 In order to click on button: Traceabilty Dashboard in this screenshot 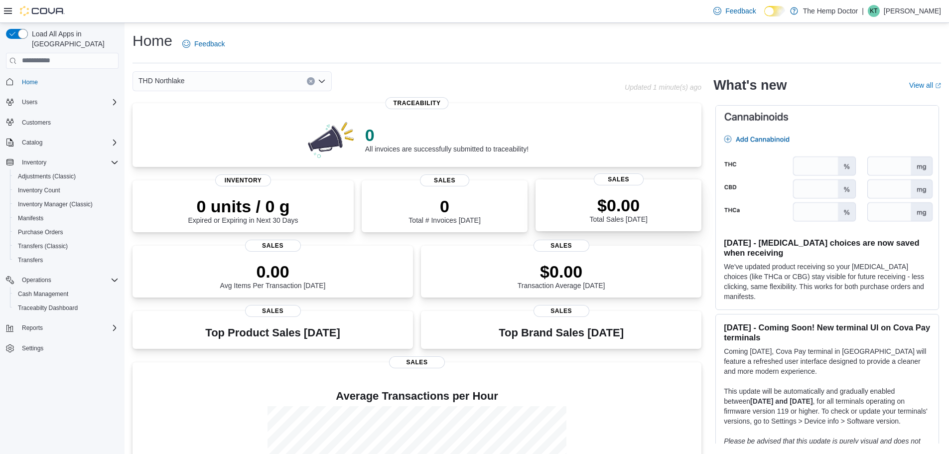, I will do `click(66, 308)`.